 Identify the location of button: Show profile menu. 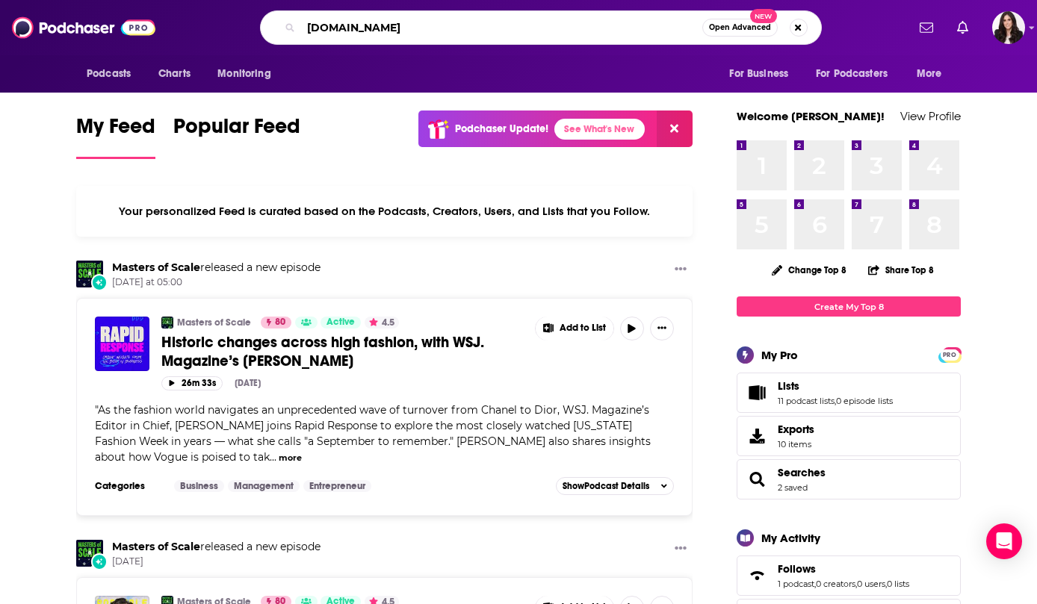
(1008, 28).